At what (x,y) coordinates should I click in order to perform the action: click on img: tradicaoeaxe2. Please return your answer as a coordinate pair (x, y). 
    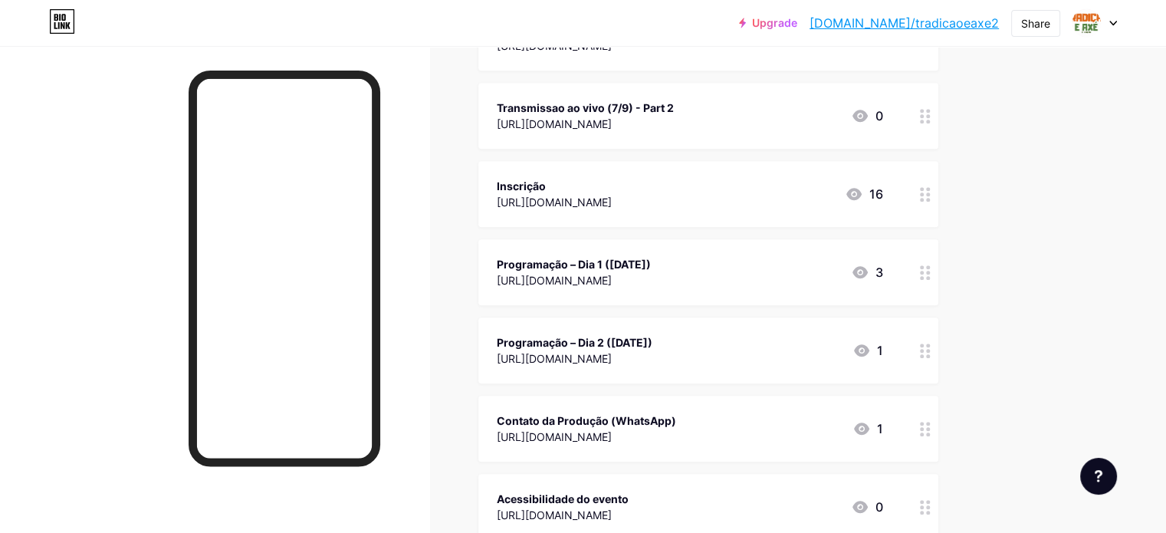
    Looking at the image, I should click on (1086, 23).